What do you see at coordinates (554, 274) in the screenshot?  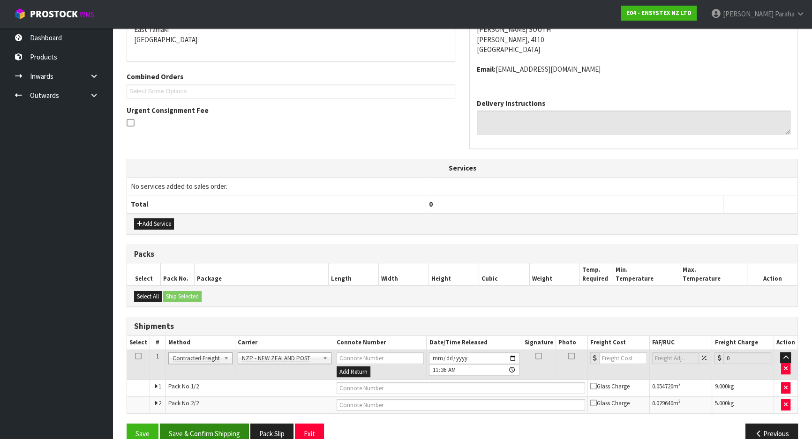 I see `th: Weight` at bounding box center [554, 274].